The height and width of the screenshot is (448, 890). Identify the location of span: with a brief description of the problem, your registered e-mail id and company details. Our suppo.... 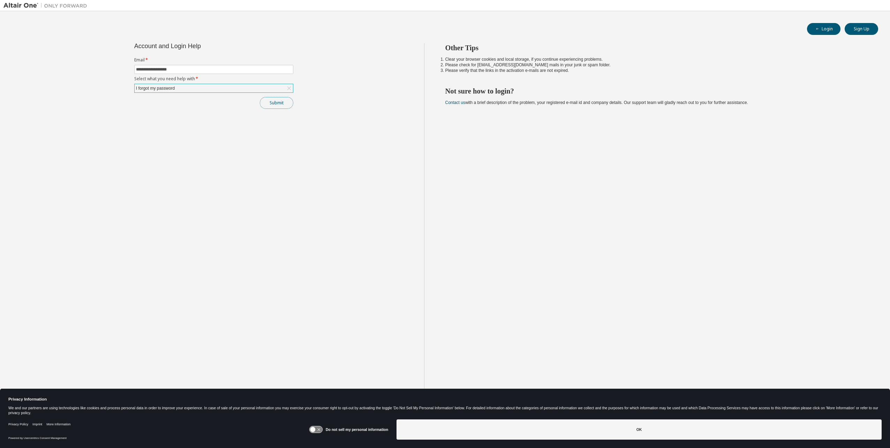
(597, 103).